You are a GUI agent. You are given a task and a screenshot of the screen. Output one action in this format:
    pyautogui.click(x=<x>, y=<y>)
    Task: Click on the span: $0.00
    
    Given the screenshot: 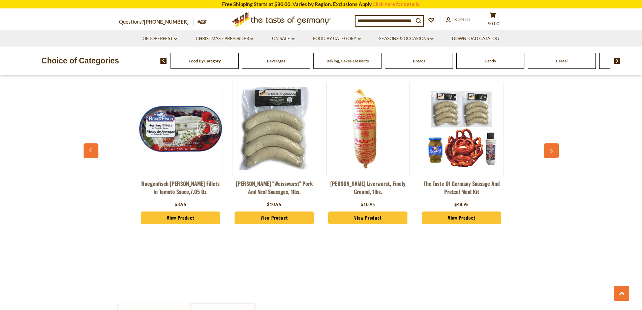 What is the action you would take?
    pyautogui.click(x=493, y=24)
    